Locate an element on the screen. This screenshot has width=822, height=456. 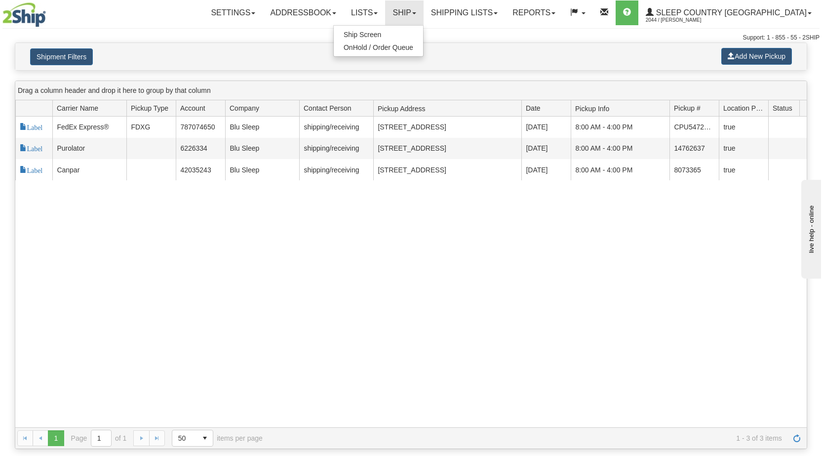
button: Add New Pickup is located at coordinates (756, 56).